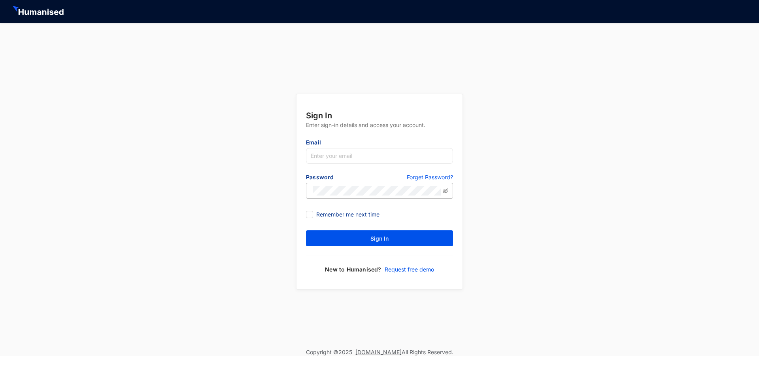 This screenshot has height=374, width=759. What do you see at coordinates (348, 214) in the screenshot?
I see `span: Remember me next time` at bounding box center [348, 214].